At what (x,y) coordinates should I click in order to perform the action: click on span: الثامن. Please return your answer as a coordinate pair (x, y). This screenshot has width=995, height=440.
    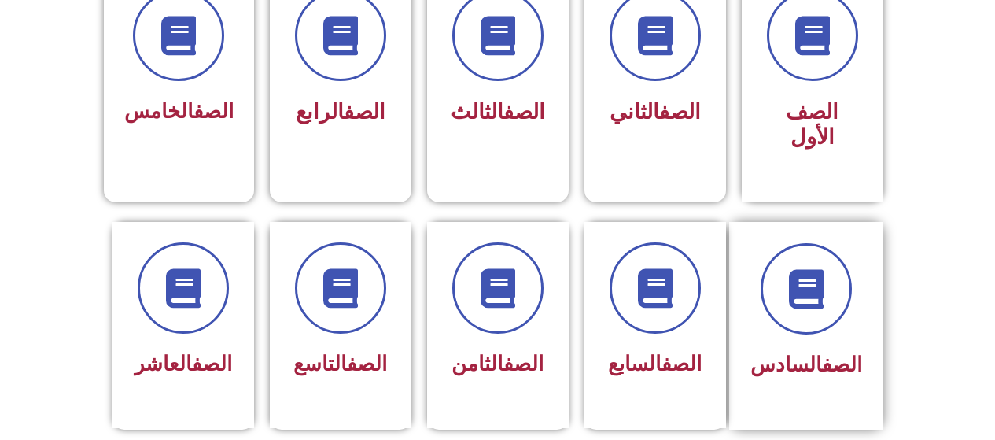
    Looking at the image, I should click on (497, 363).